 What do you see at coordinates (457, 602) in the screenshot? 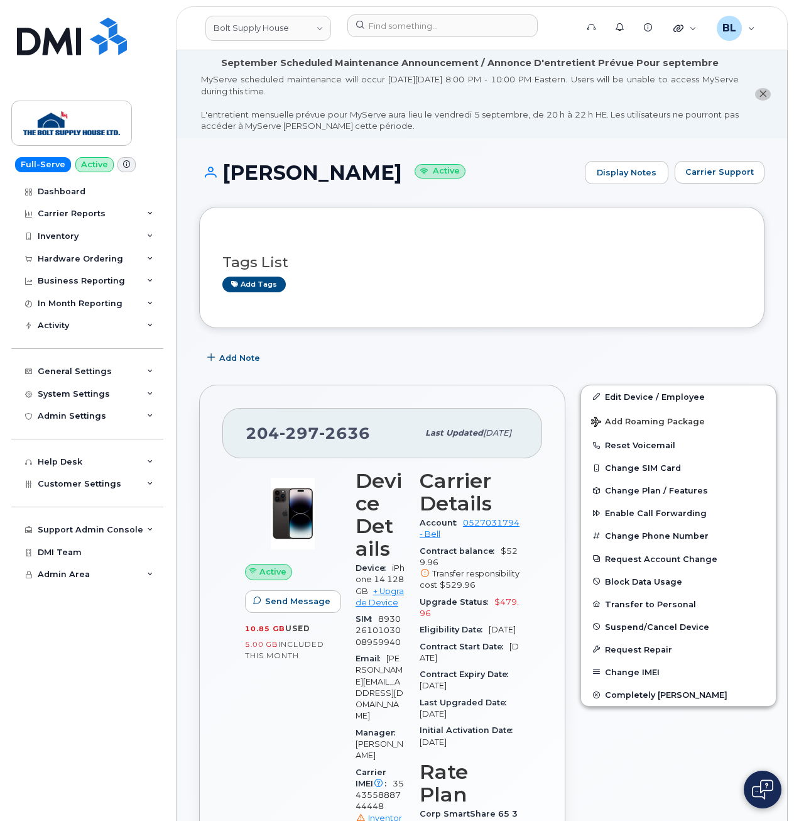
I see `span: Upgrade Status` at bounding box center [457, 602].